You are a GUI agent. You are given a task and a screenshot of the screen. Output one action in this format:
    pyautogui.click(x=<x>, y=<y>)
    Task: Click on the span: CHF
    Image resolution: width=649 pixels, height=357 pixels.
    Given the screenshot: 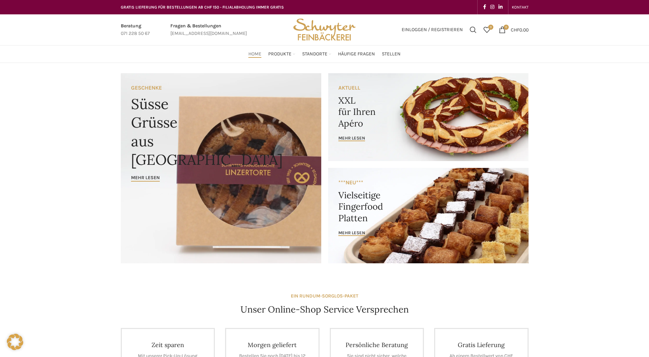 What is the action you would take?
    pyautogui.click(x=515, y=29)
    